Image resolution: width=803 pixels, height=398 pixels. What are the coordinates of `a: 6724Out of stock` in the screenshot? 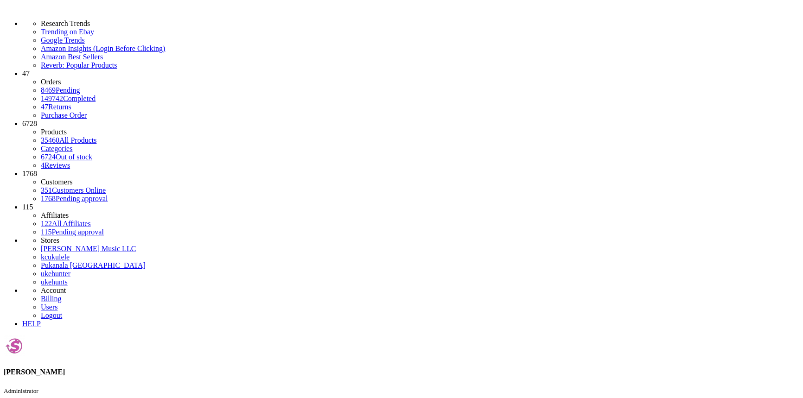 It's located at (66, 157).